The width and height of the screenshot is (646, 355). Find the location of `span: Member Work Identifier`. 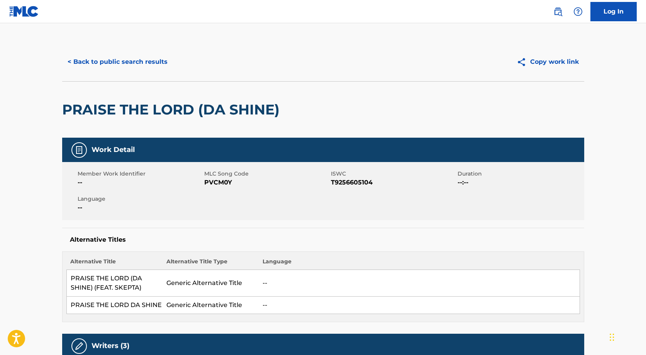

span: Member Work Identifier is located at coordinates (140, 173).